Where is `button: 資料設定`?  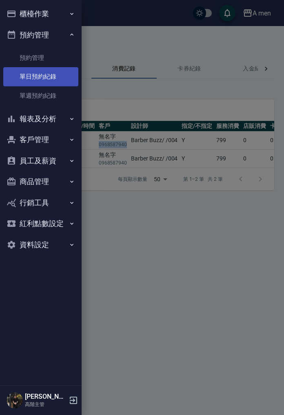 button: 資料設定 is located at coordinates (41, 245).